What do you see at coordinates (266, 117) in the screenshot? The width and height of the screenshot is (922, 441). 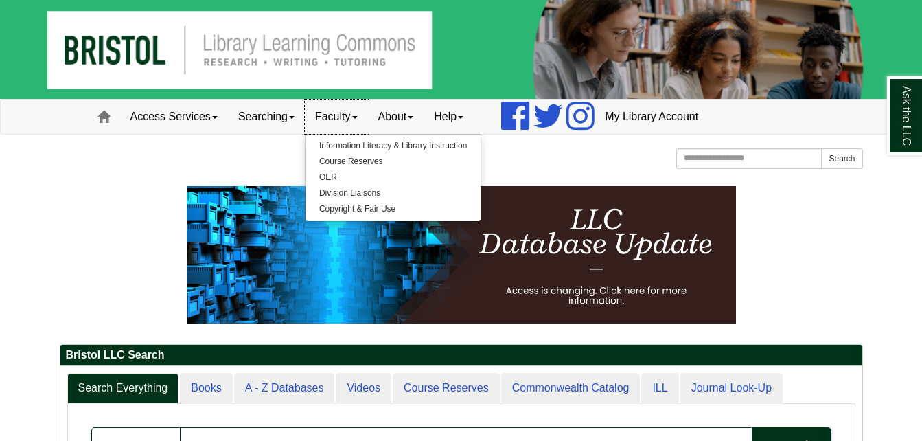 I see `a: Searching` at bounding box center [266, 117].